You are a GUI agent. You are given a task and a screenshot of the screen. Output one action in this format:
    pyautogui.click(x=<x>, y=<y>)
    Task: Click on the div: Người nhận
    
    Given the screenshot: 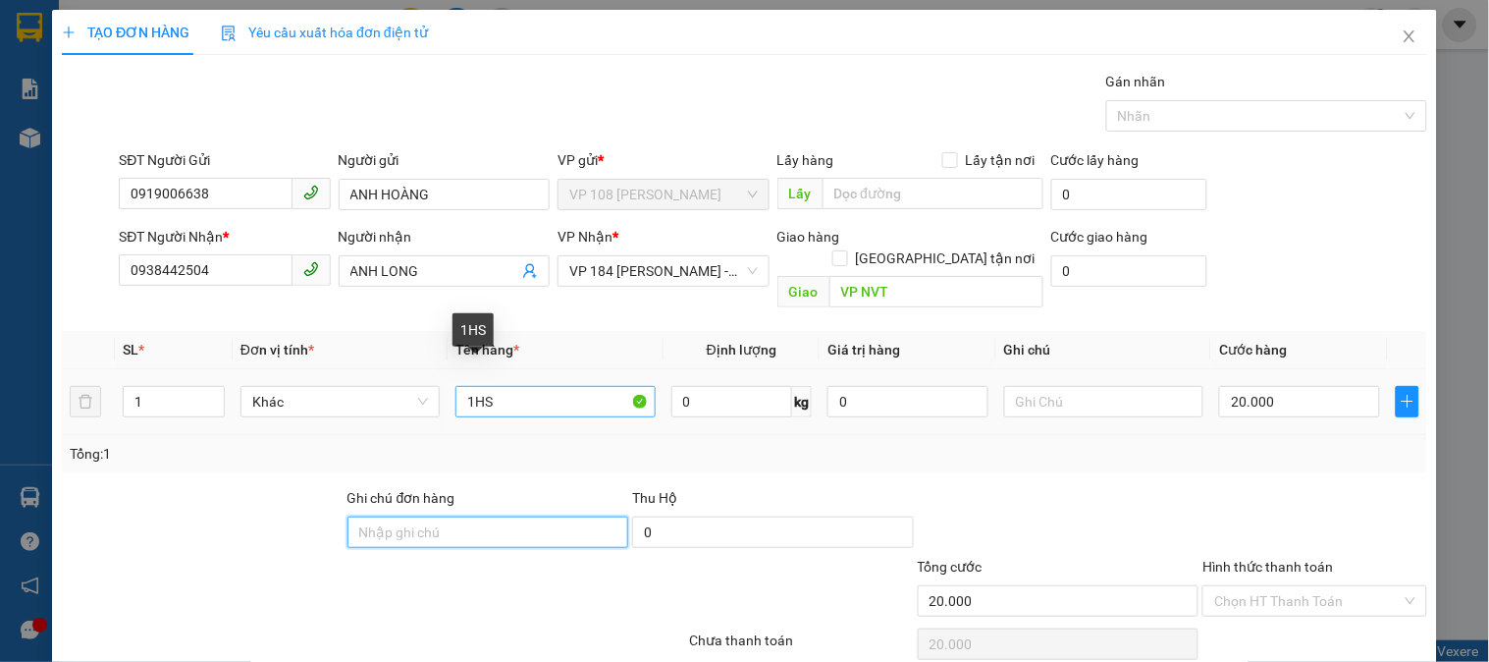 What is the action you would take?
    pyautogui.click(x=444, y=237)
    